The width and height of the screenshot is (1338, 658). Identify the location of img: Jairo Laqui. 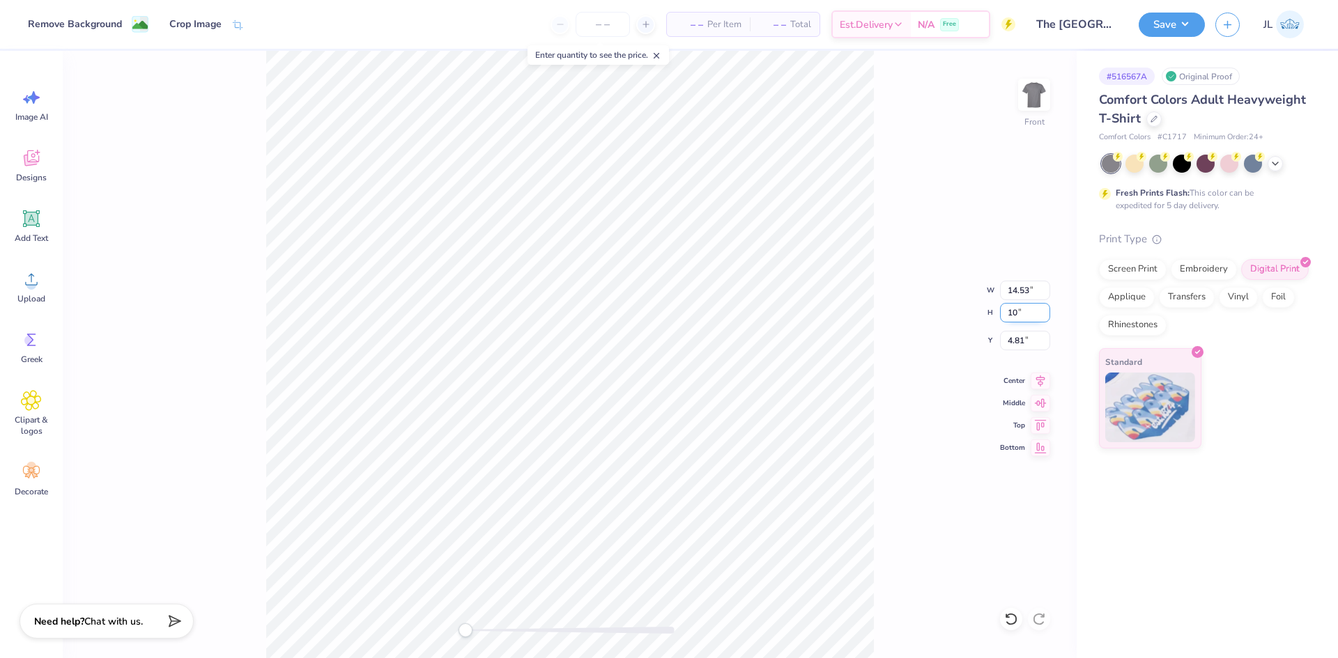
(1290, 24).